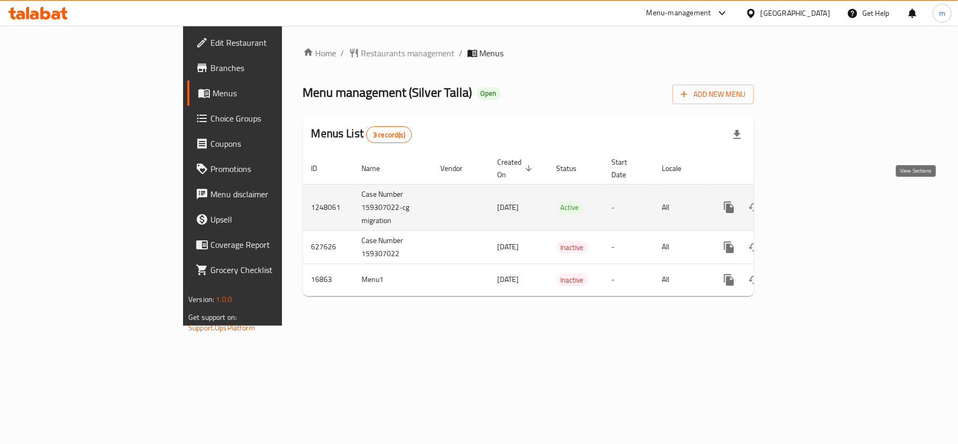  What do you see at coordinates (272, 270) in the screenshot?
I see `span: Grocery Checklist` at bounding box center [272, 270].